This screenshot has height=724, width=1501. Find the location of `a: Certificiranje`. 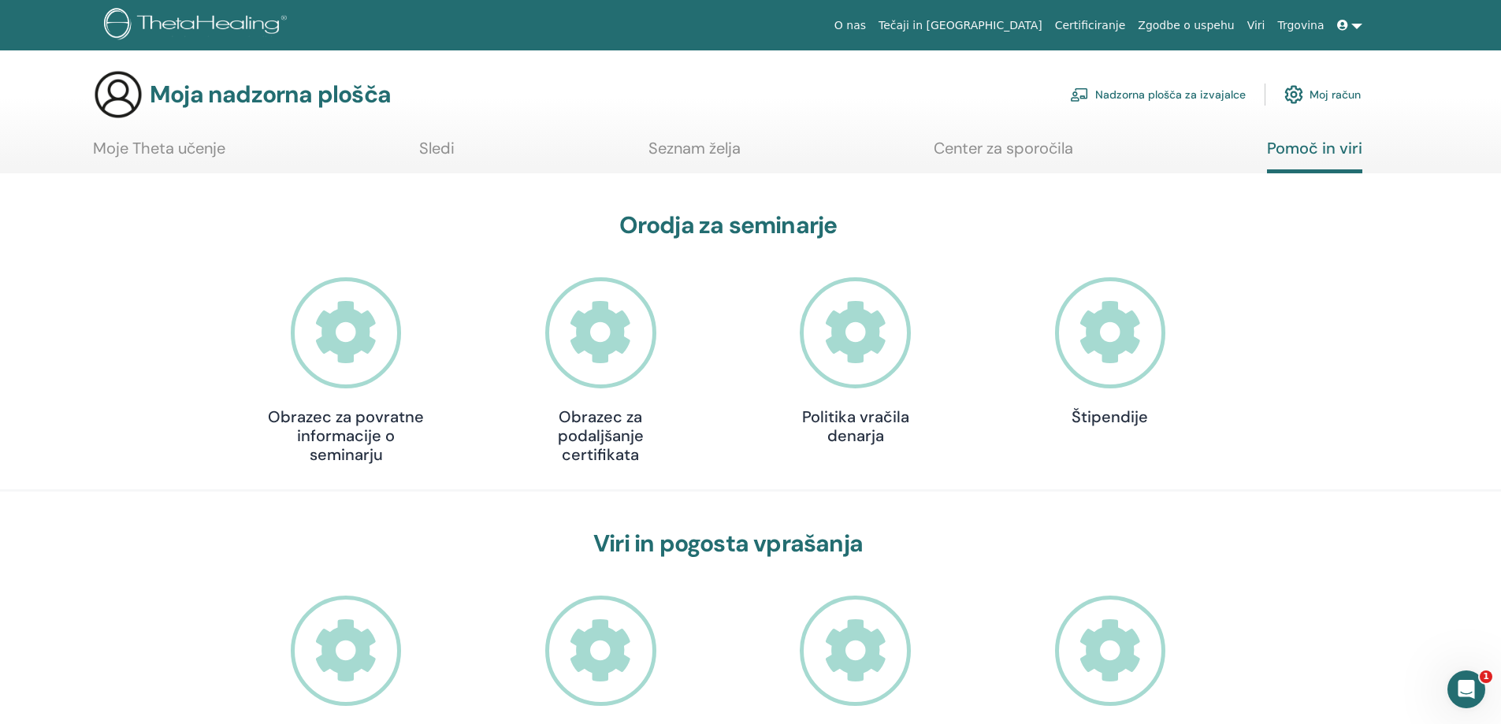

a: Certificiranje is located at coordinates (1091, 25).